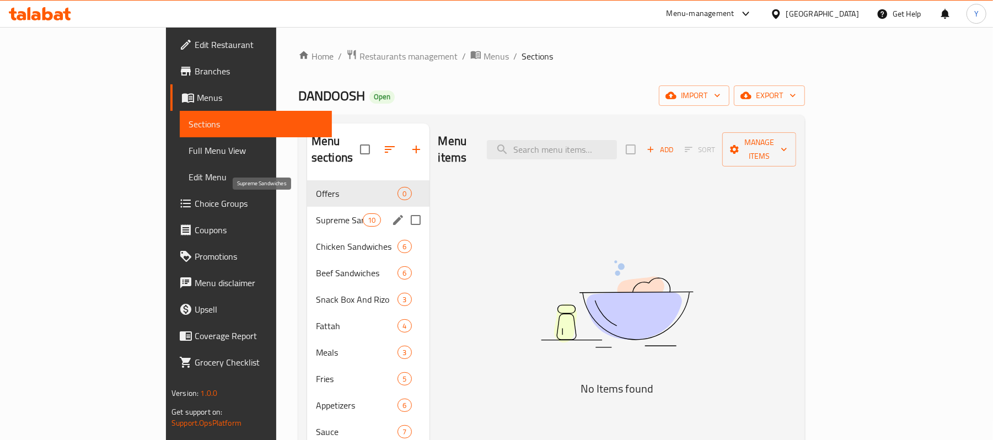 The height and width of the screenshot is (440, 993). Describe the element at coordinates (357, 246) in the screenshot. I see `div: Chicken Sandwiches` at that location.